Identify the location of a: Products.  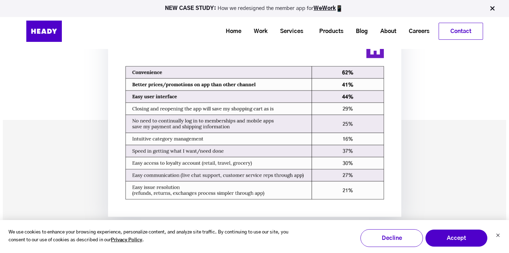
(328, 31).